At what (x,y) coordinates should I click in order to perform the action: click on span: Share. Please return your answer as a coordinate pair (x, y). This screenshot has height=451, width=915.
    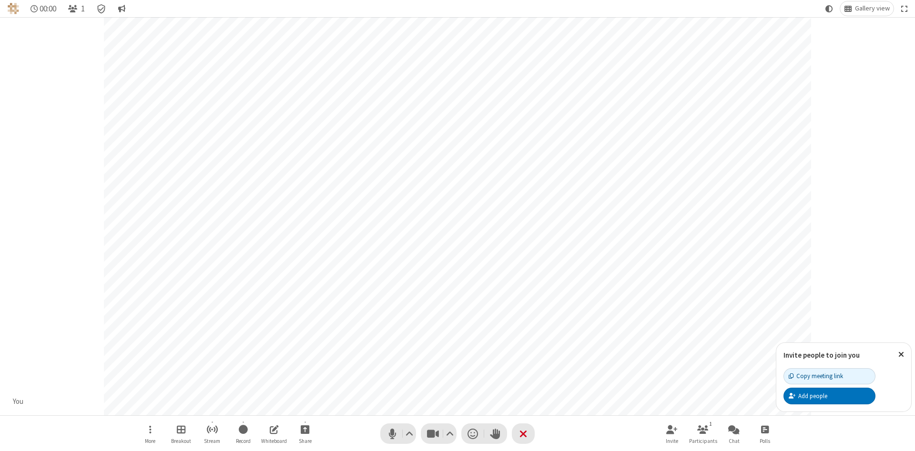
    Looking at the image, I should click on (305, 441).